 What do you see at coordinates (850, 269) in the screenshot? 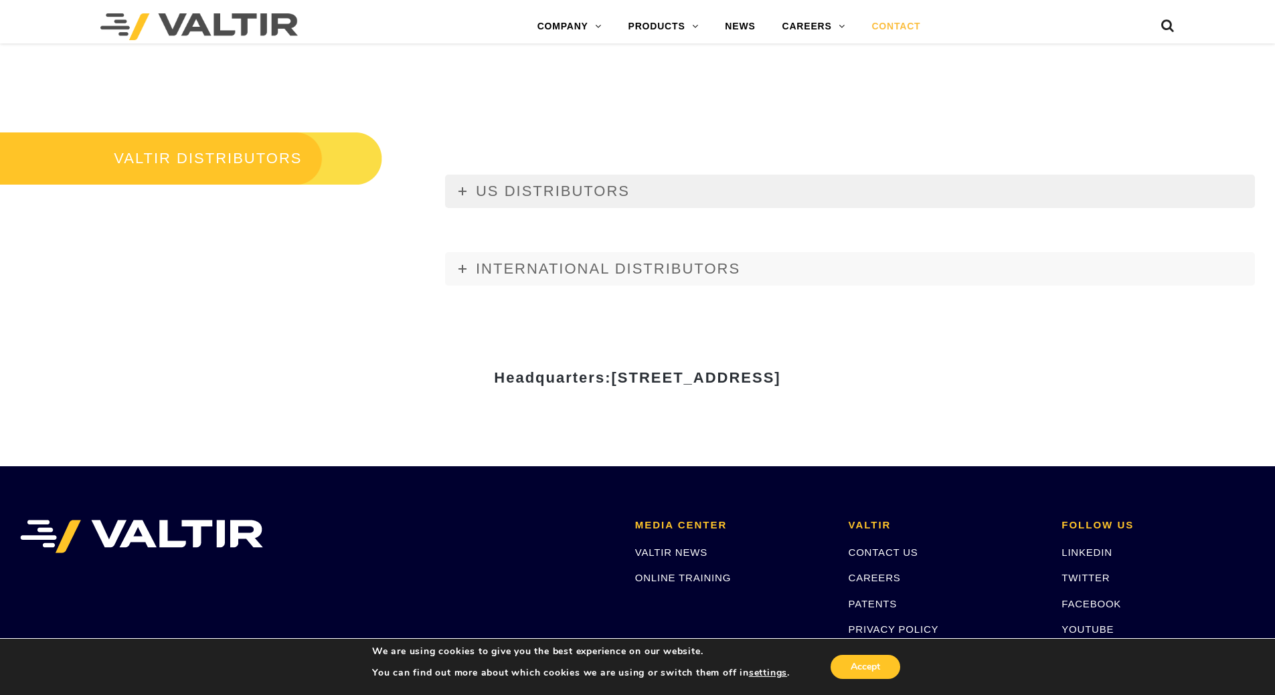
I see `a: INTERNATIONAL DISTRIBUTORS` at bounding box center [850, 269].